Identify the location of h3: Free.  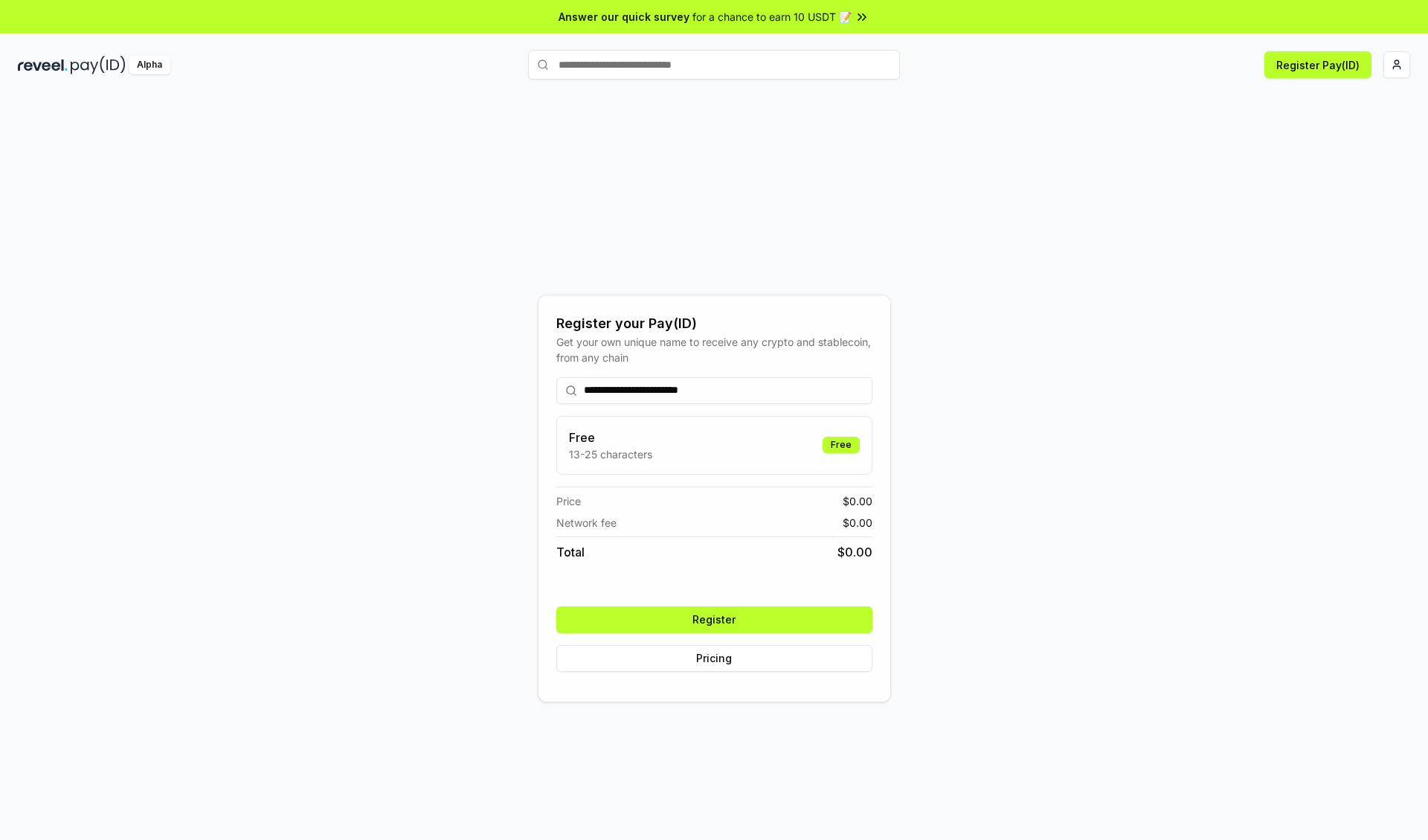
(610, 437).